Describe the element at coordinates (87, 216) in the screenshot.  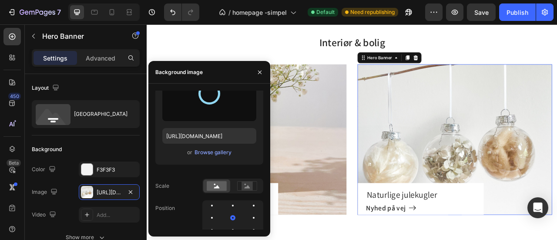
I see `h3: Cementinteriør` at that location.